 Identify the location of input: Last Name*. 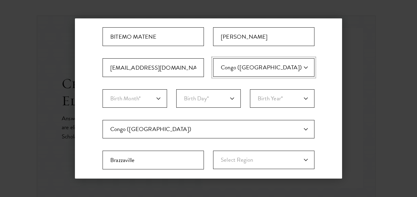
(264, 37).